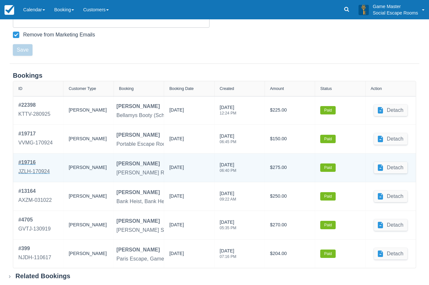  I want to click on div: 06:40 PM, so click(228, 170).